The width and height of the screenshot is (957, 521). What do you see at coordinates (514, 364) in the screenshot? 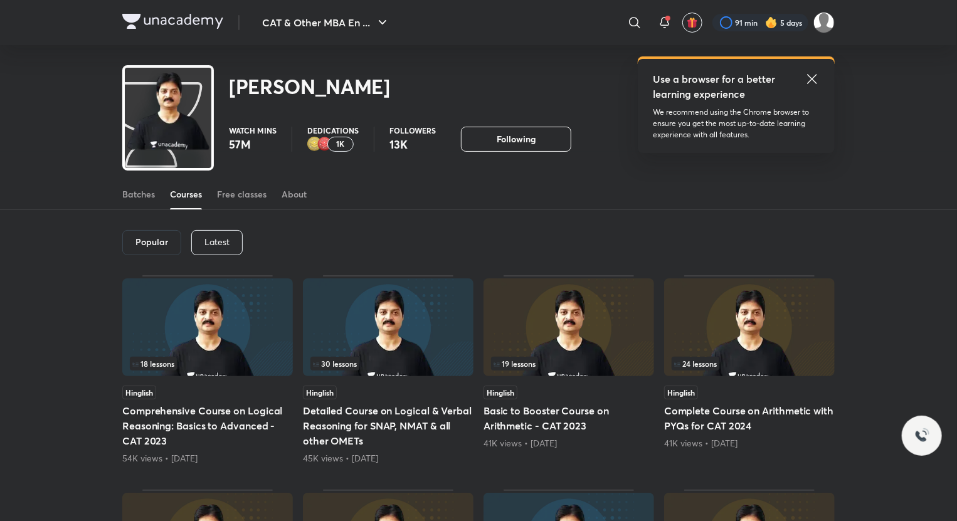
I see `span: 19 lessons` at bounding box center [514, 364].